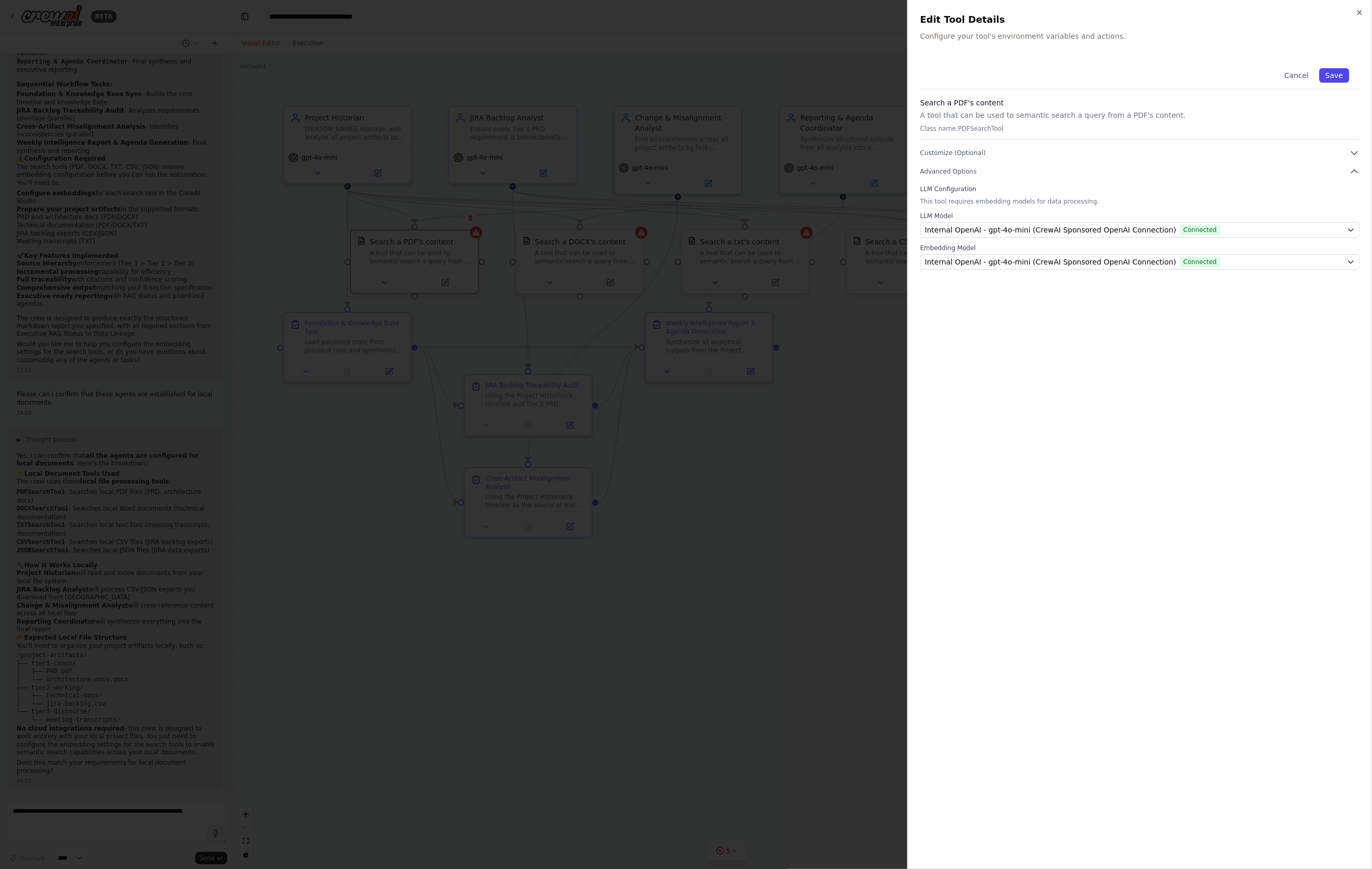 This screenshot has height=869, width=1372. Describe the element at coordinates (1139, 129) in the screenshot. I see `p: Class name: PDFSearchTool` at that location.